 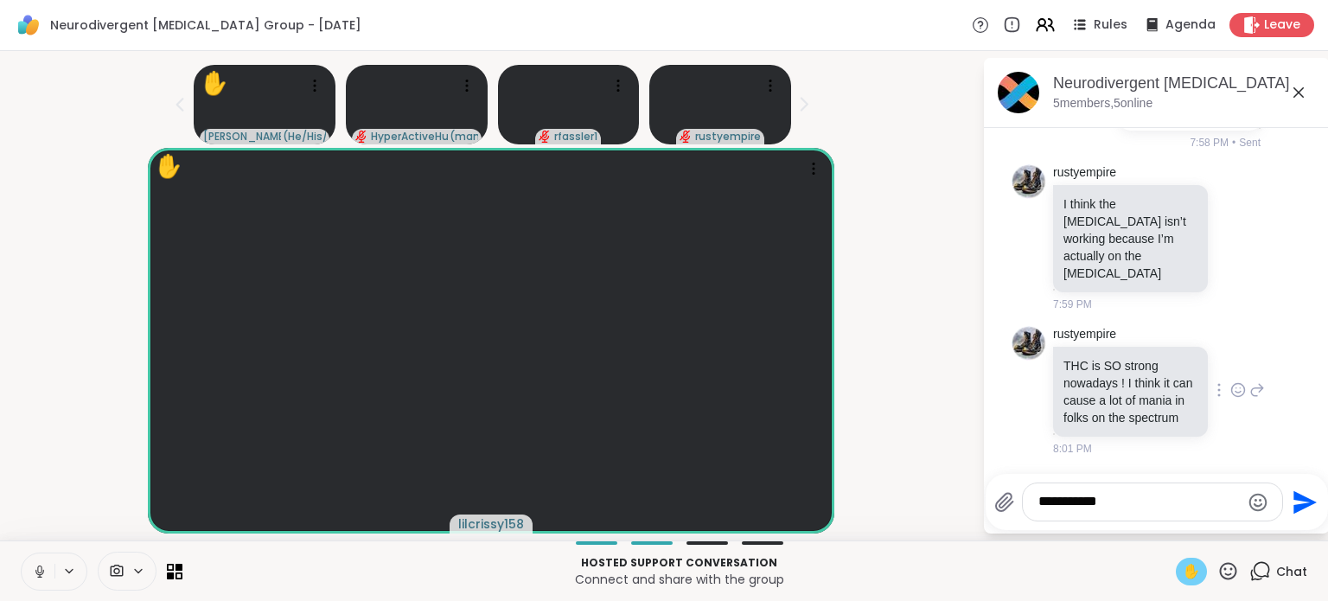 What do you see at coordinates (1302, 502) in the screenshot?
I see `button: Send` at bounding box center [1302, 502].